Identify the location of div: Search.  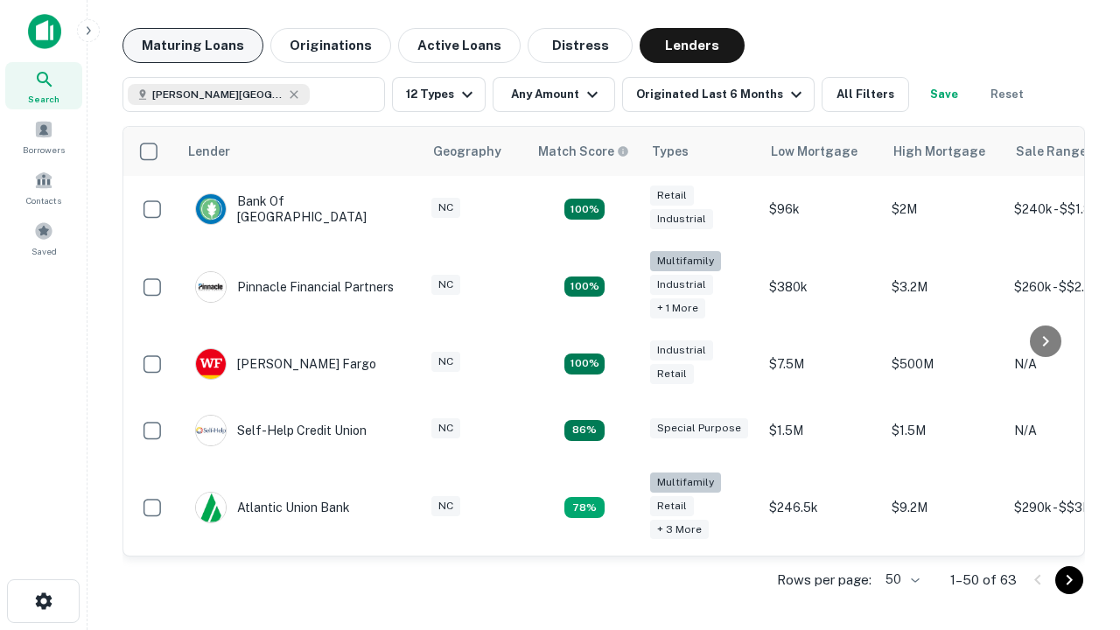
(44, 86).